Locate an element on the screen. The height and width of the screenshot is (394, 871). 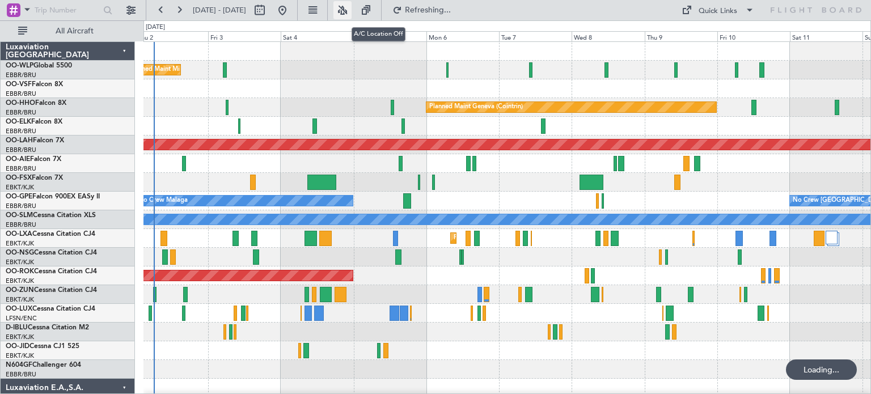
div: Thu 9 is located at coordinates (681, 36).